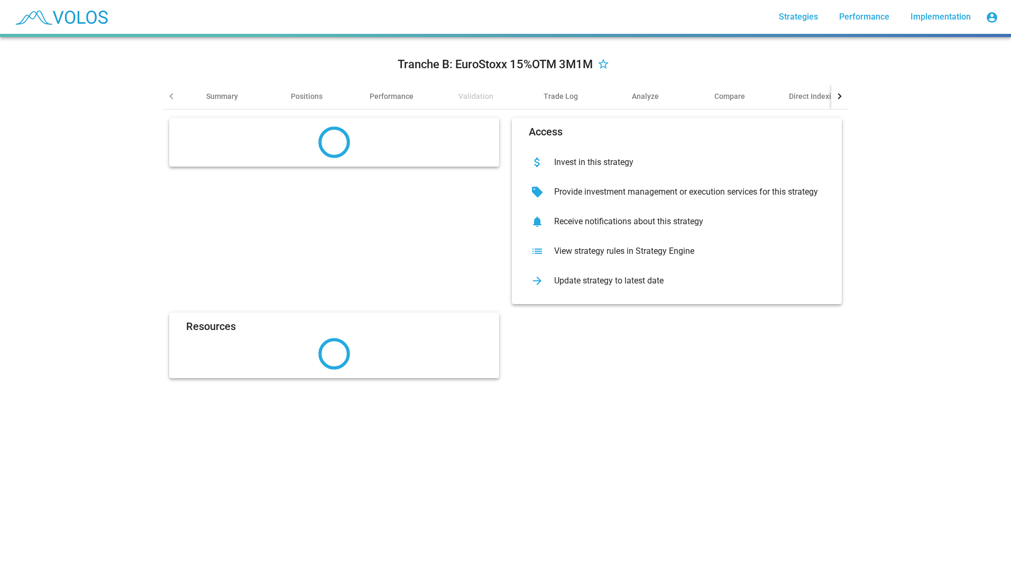 The width and height of the screenshot is (1011, 568). I want to click on div: View strategy rules in Strategy Engine, so click(685, 251).